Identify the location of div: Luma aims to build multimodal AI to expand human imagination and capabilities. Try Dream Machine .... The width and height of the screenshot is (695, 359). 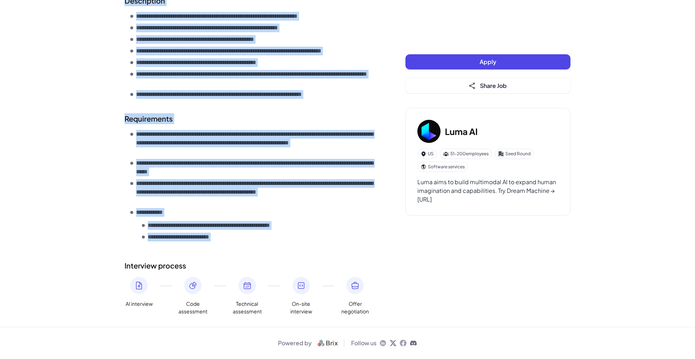
(488, 191).